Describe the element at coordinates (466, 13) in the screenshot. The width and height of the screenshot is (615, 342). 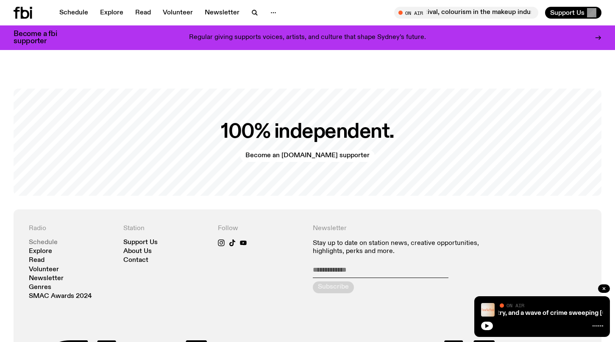
I see `button: On AirBackchat / Censorship at the Bendigo Writers Festival, colourism in the makeup industry, an...` at that location.